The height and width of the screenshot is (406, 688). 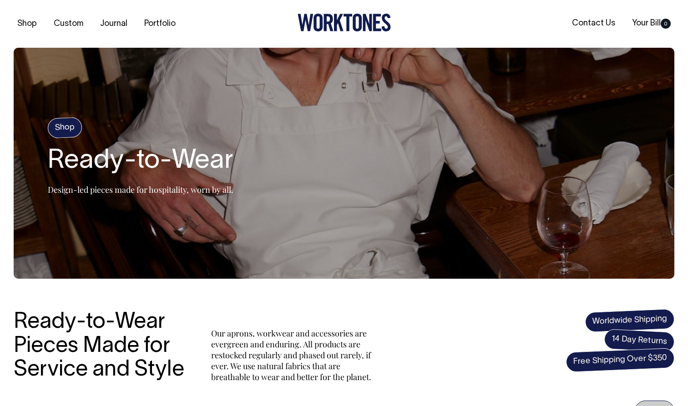 I want to click on span: 0, so click(x=666, y=24).